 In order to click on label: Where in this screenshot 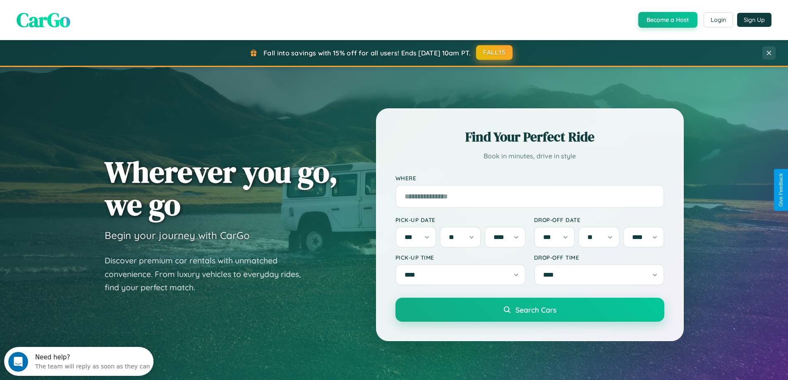, I will do `click(530, 178)`.